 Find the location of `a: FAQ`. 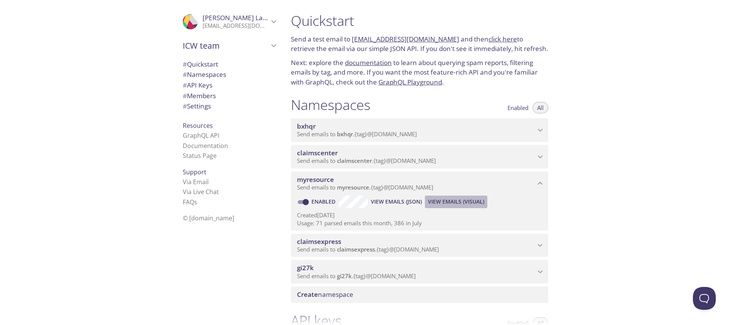

a: FAQ is located at coordinates (190, 202).